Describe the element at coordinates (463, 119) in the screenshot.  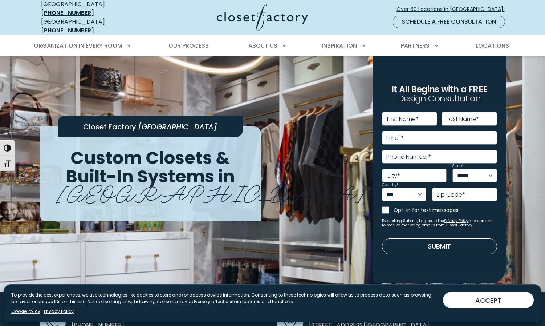
I see `label: Last Name` at that location.